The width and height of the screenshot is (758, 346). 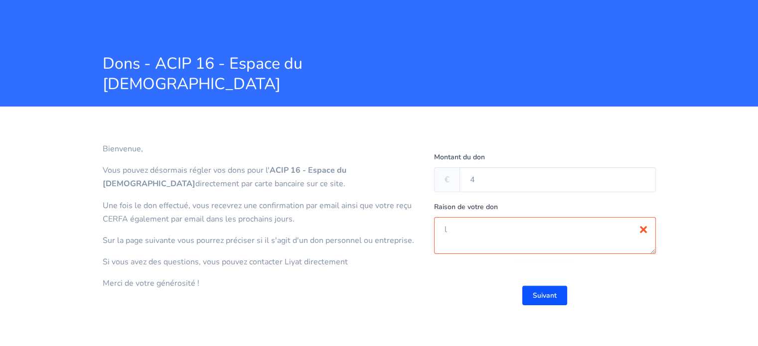 What do you see at coordinates (261, 284) in the screenshot?
I see `p: Merci de votre générosité !` at bounding box center [261, 284].